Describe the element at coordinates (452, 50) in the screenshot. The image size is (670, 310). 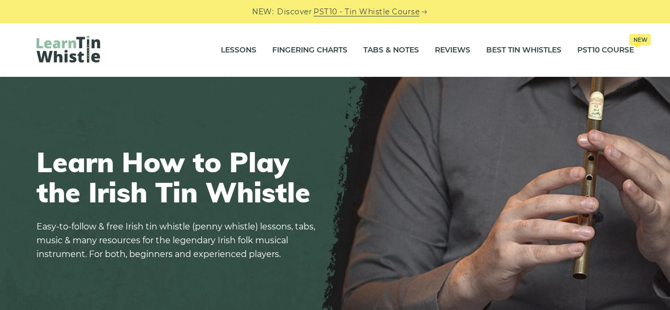
I see `a: Reviews` at that location.